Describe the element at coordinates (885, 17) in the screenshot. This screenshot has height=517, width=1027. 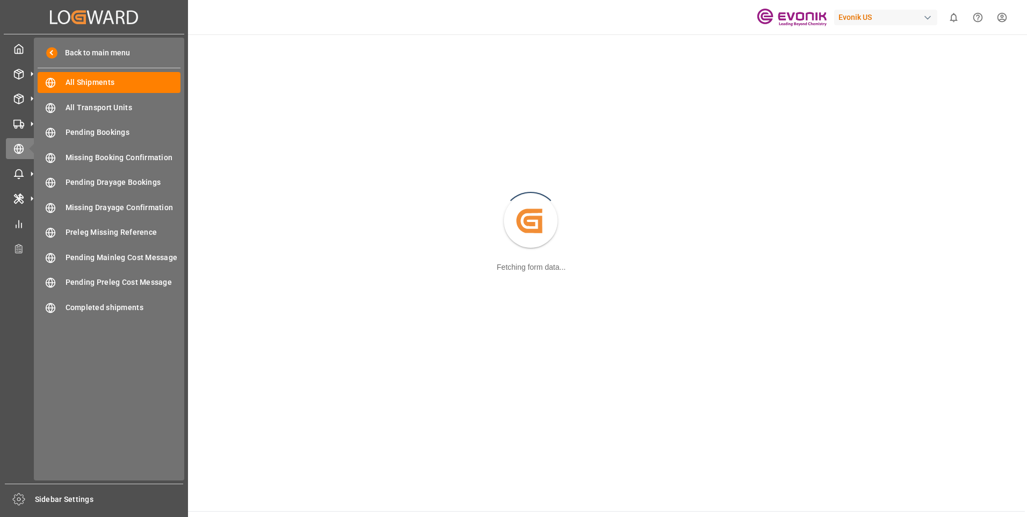
I see `div: Evonik US` at that location.